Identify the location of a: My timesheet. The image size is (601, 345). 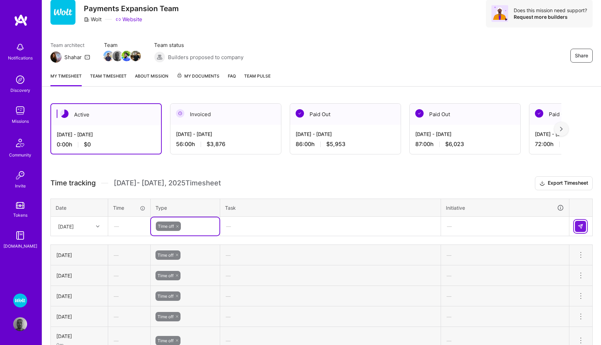
(66, 79).